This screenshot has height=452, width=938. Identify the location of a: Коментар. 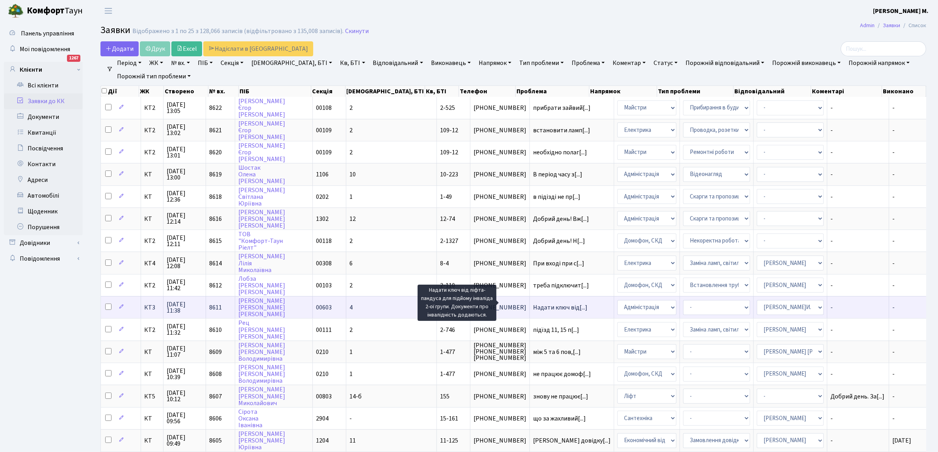
(629, 63).